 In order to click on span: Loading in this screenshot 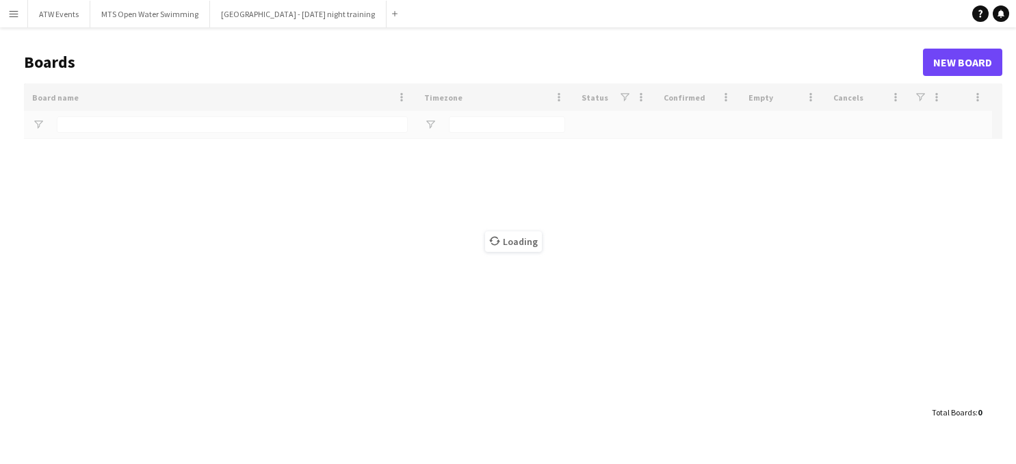, I will do `click(513, 242)`.